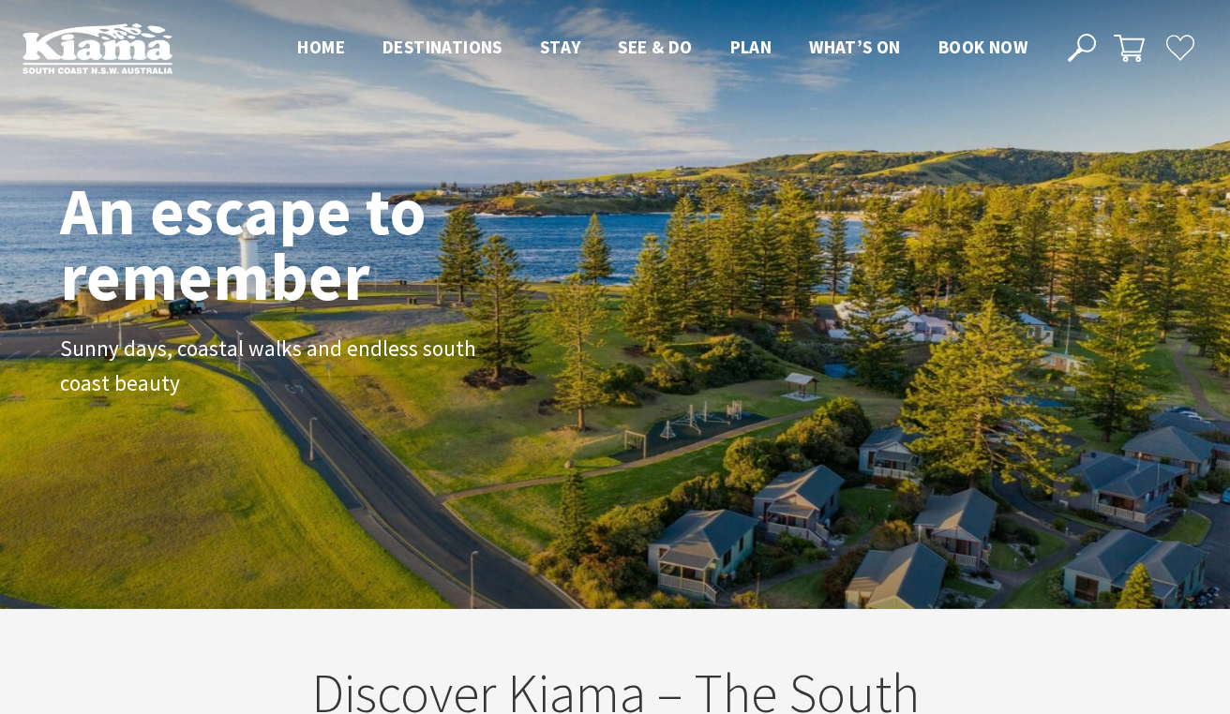  What do you see at coordinates (983, 47) in the screenshot?
I see `span: Book now` at bounding box center [983, 47].